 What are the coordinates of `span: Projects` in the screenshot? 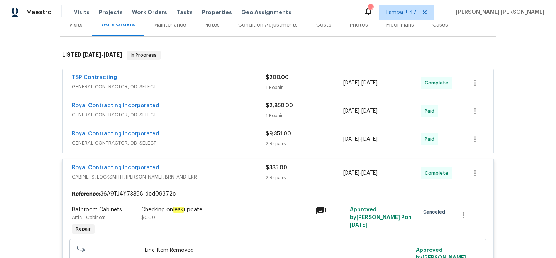 It's located at (111, 12).